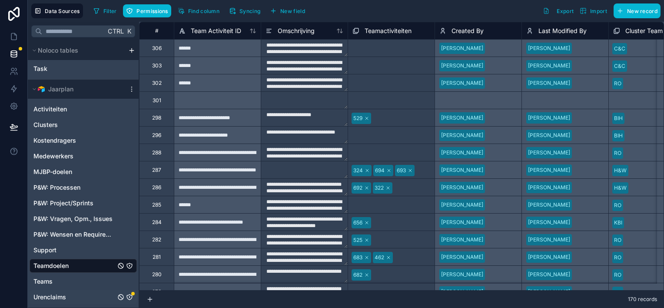 This screenshot has width=664, height=308. I want to click on div: 282, so click(156, 239).